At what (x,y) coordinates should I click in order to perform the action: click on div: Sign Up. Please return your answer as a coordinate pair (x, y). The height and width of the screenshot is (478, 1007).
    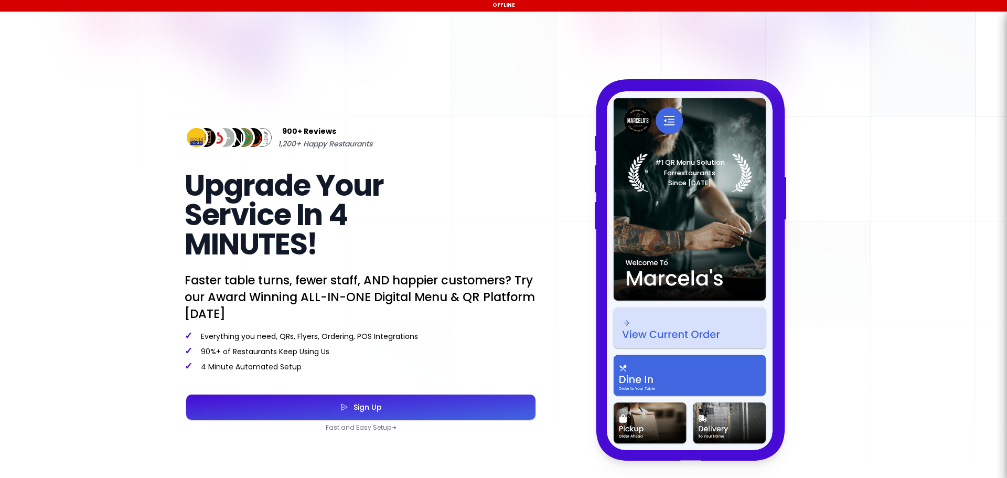
    Looking at the image, I should click on (365, 407).